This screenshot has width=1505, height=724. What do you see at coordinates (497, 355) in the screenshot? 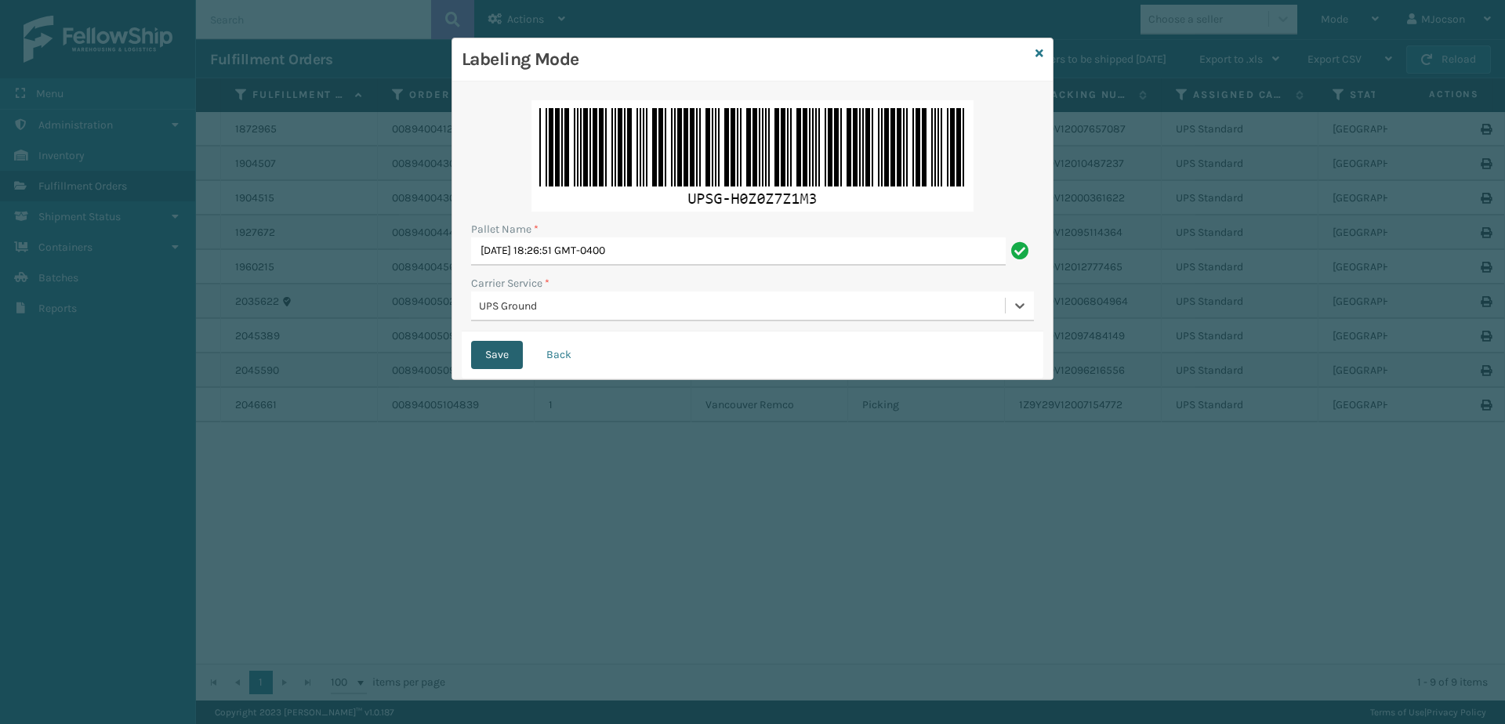
I see `button: Save` at bounding box center [497, 355].